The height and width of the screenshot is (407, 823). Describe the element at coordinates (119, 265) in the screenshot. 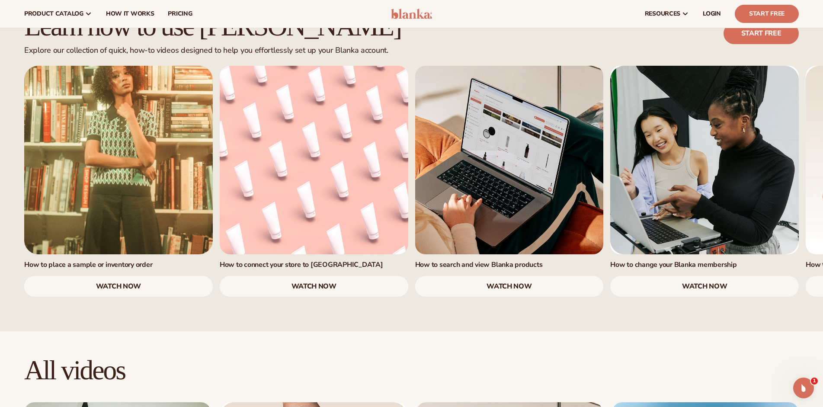

I see `h3: How to place a sample or inventory order` at that location.